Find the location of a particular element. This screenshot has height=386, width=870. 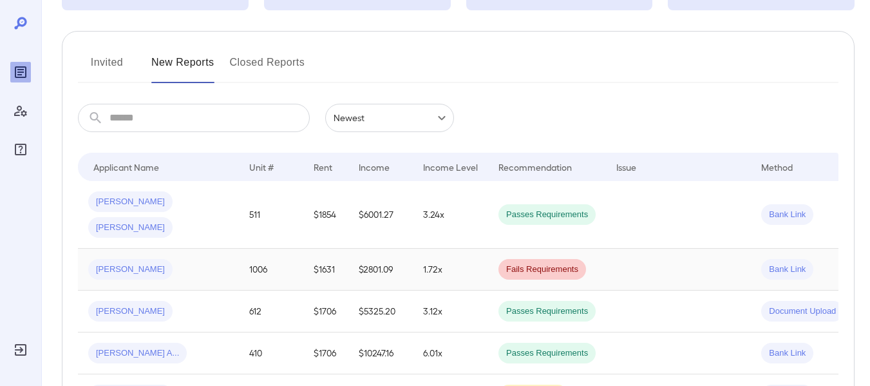

div: Applicant Name is located at coordinates (126, 167).